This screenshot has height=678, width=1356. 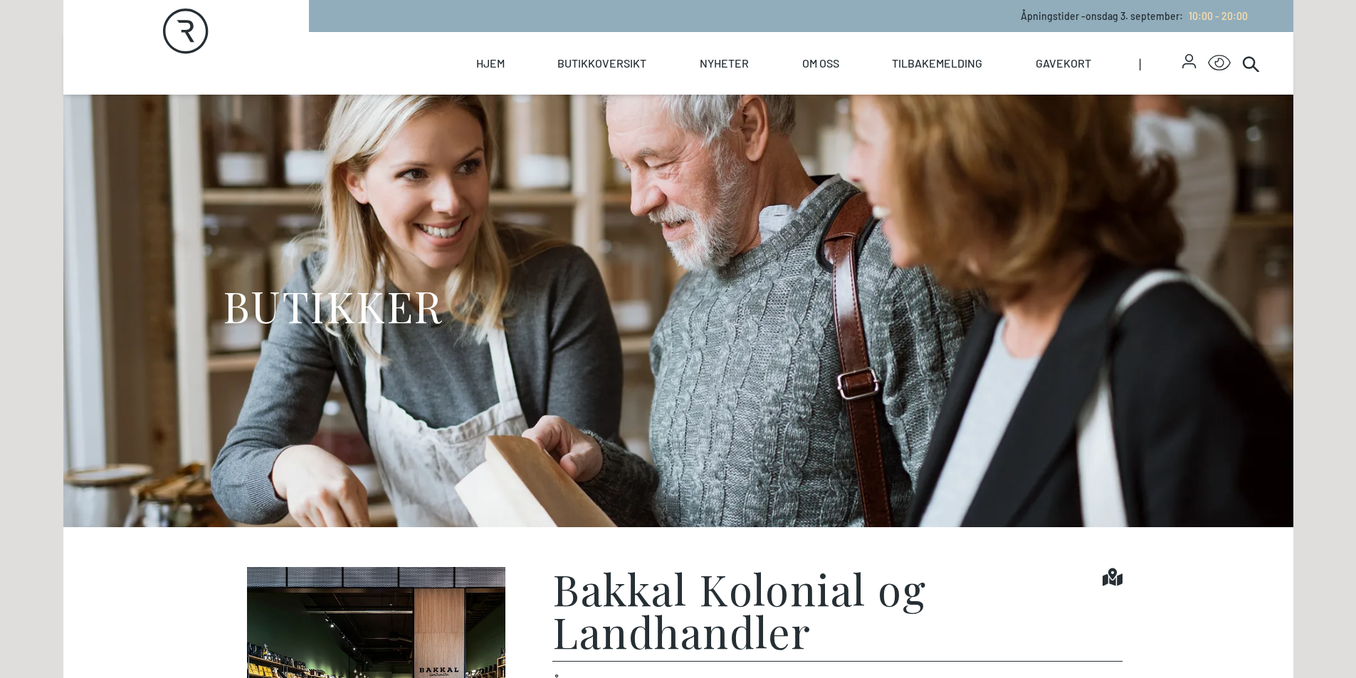 I want to click on span: 10:00 - 20:00, so click(x=1218, y=16).